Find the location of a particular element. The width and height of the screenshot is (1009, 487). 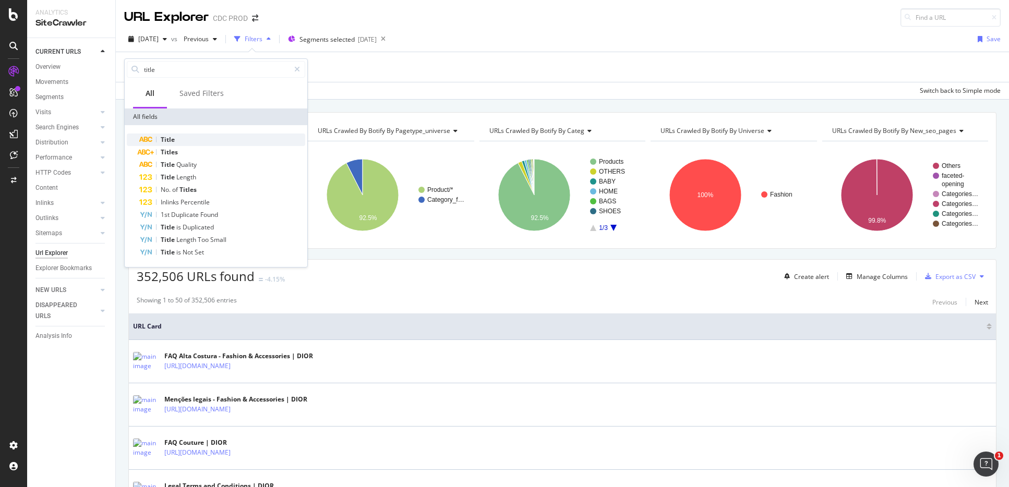

div: Save is located at coordinates (993, 39).